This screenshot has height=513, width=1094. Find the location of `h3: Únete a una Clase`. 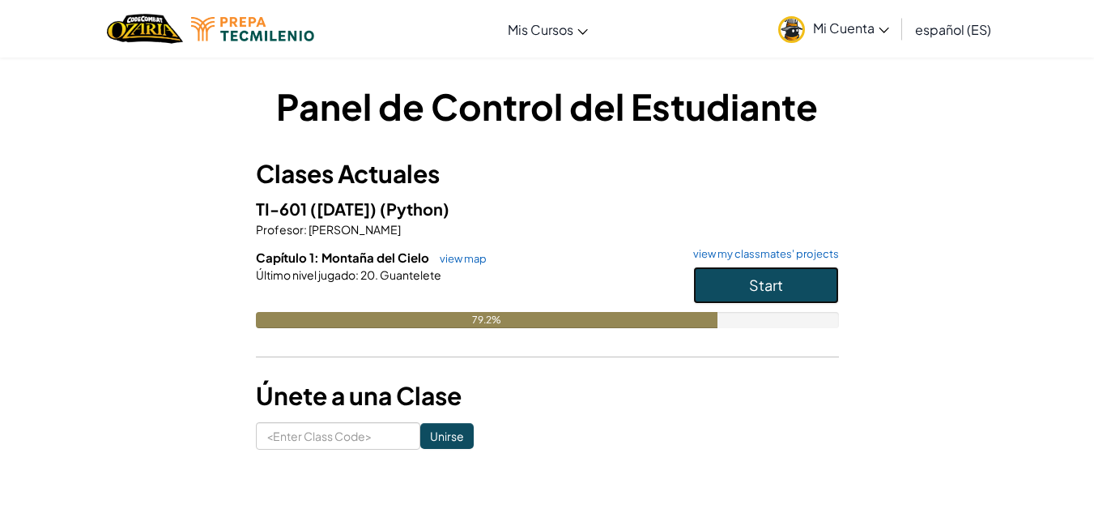

h3: Únete a una Clase is located at coordinates (547, 395).